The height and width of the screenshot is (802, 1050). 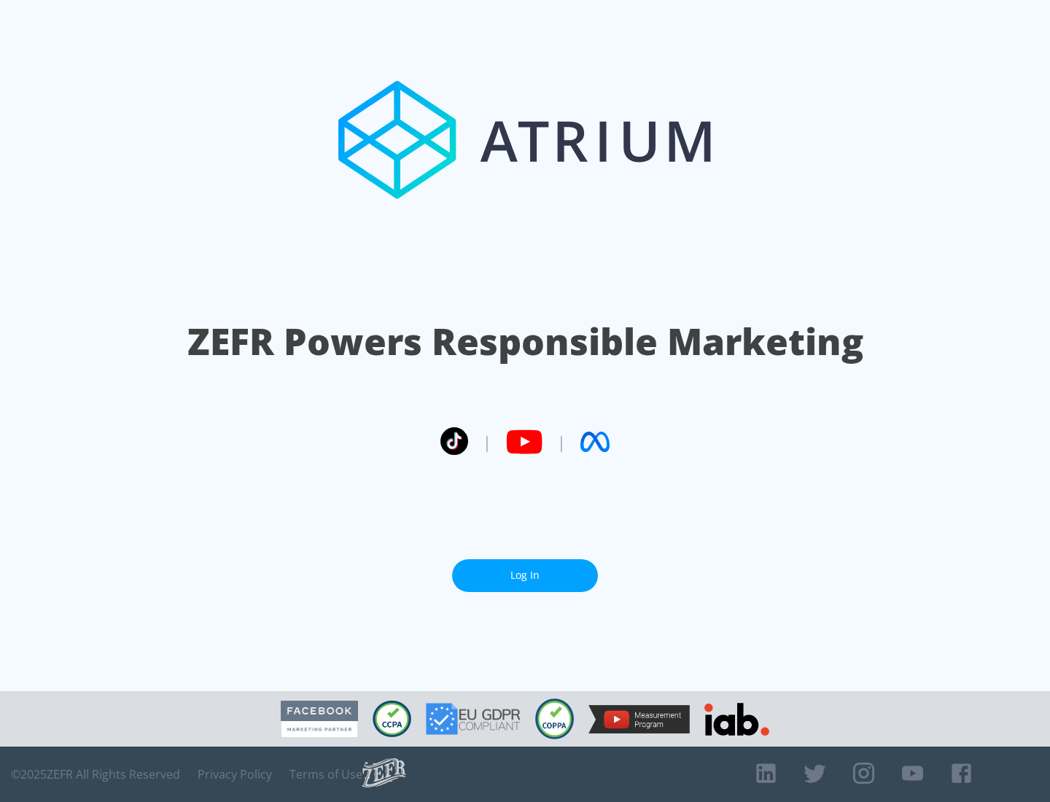 What do you see at coordinates (319, 719) in the screenshot?
I see `img: Facebook Marketing Partner` at bounding box center [319, 719].